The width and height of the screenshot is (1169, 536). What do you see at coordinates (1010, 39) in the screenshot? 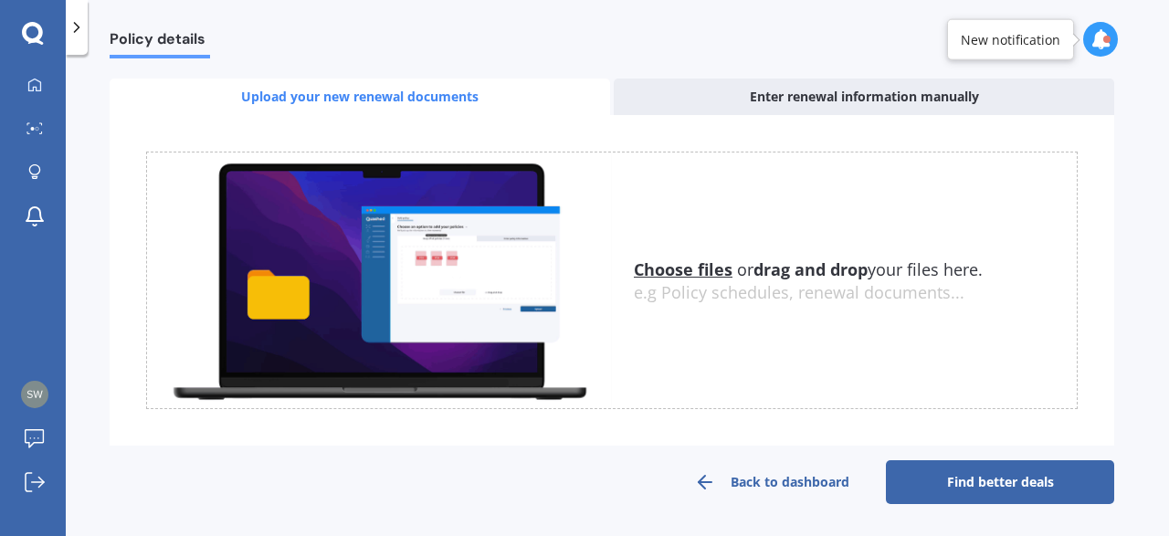
I see `div: New notification` at bounding box center [1010, 39].